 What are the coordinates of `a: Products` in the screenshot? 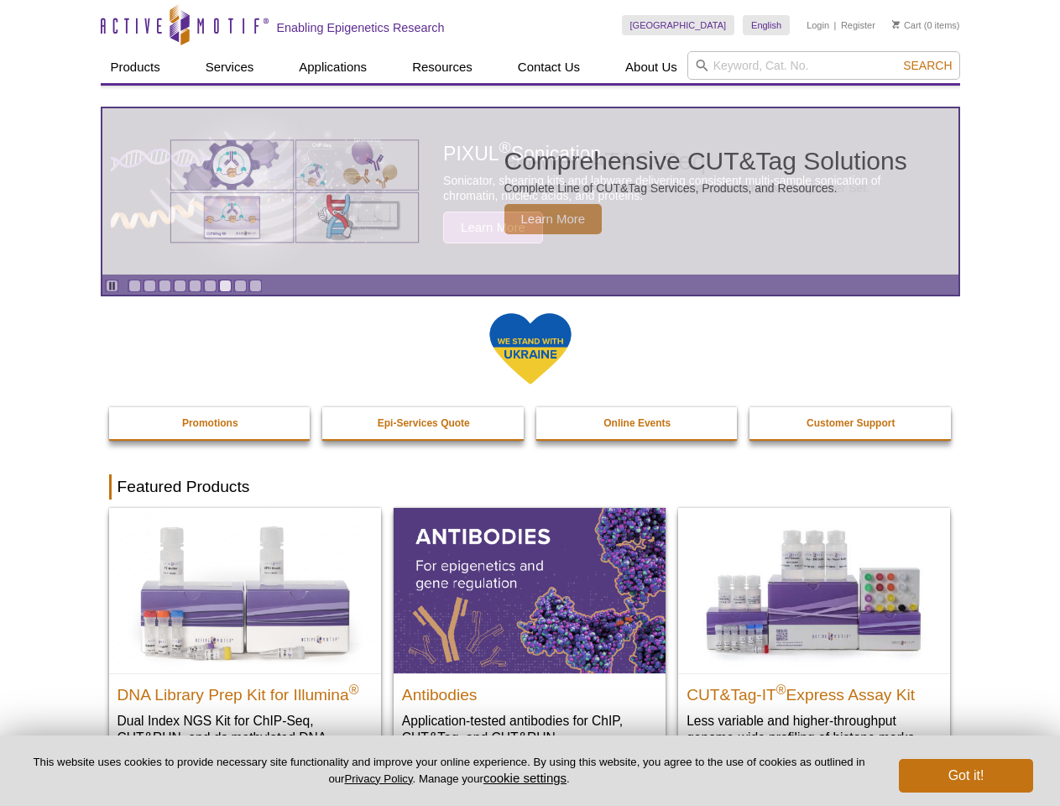 It's located at (135, 67).